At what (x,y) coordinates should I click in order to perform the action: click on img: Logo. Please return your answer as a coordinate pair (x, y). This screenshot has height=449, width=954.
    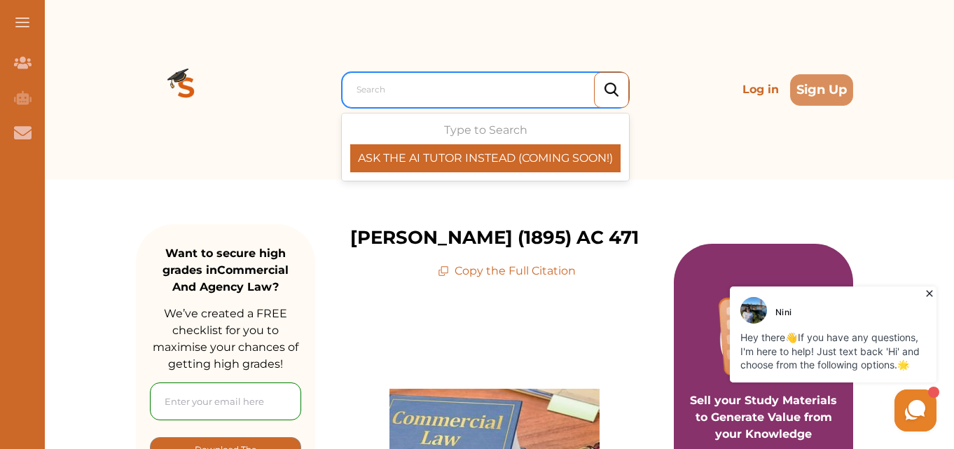
    Looking at the image, I should click on (186, 90).